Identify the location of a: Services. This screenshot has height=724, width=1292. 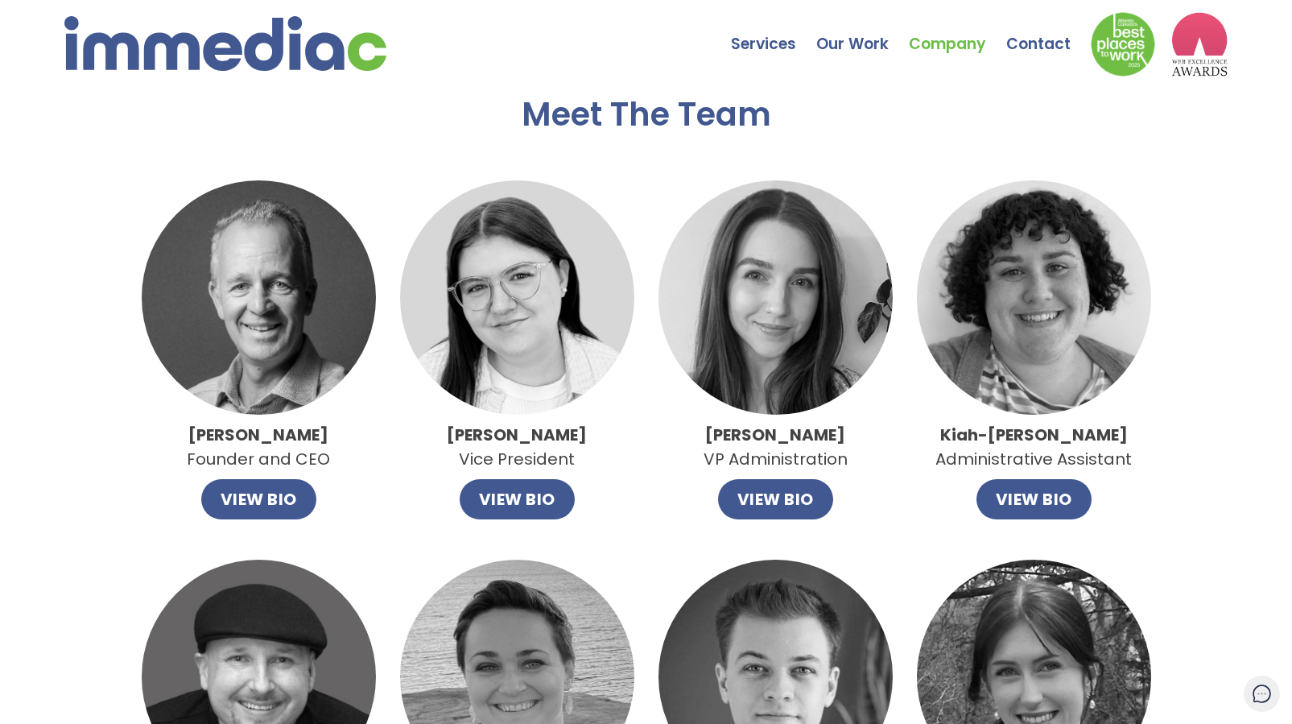
(774, 32).